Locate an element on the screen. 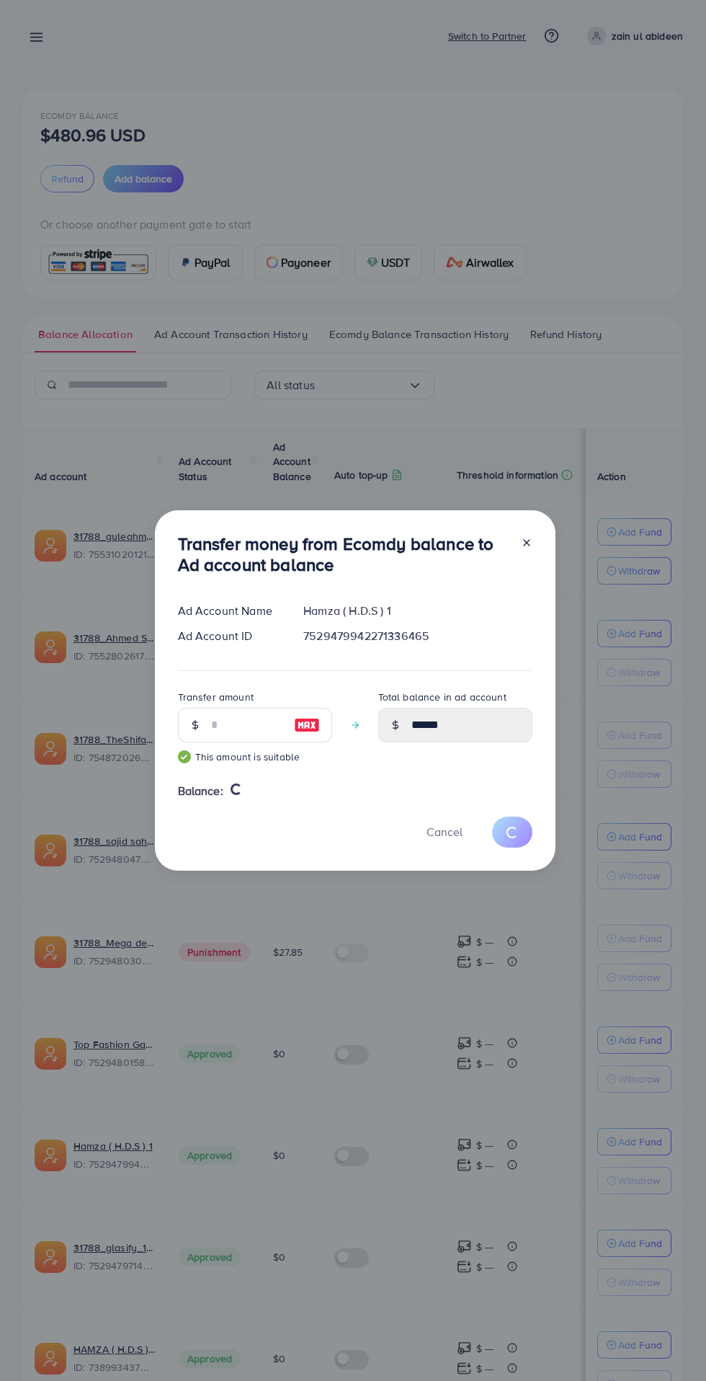  small: This amount is suitable is located at coordinates (255, 757).